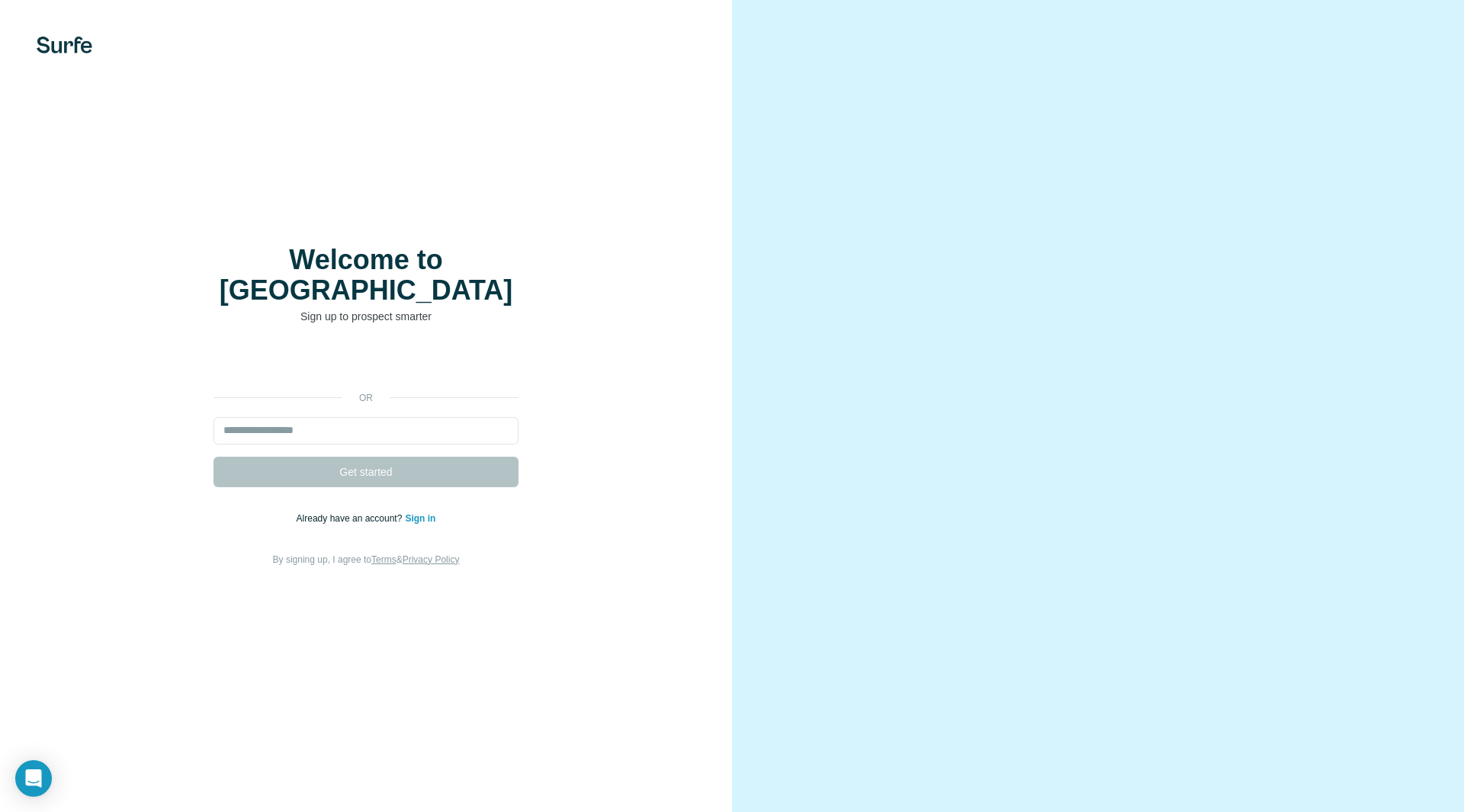 This screenshot has width=1464, height=812. I want to click on a: Privacy Policy, so click(431, 559).